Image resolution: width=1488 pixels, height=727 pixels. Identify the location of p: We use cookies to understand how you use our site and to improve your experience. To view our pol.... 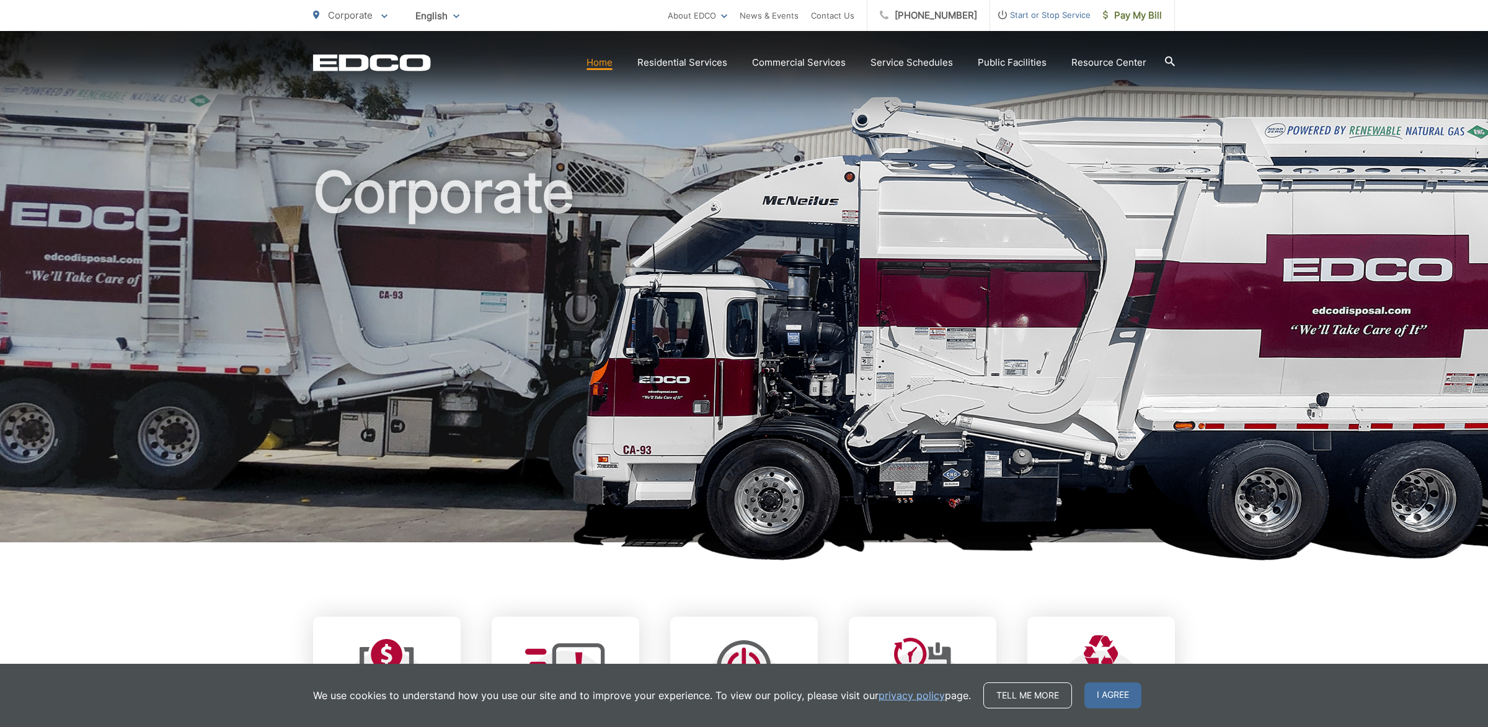
(642, 696).